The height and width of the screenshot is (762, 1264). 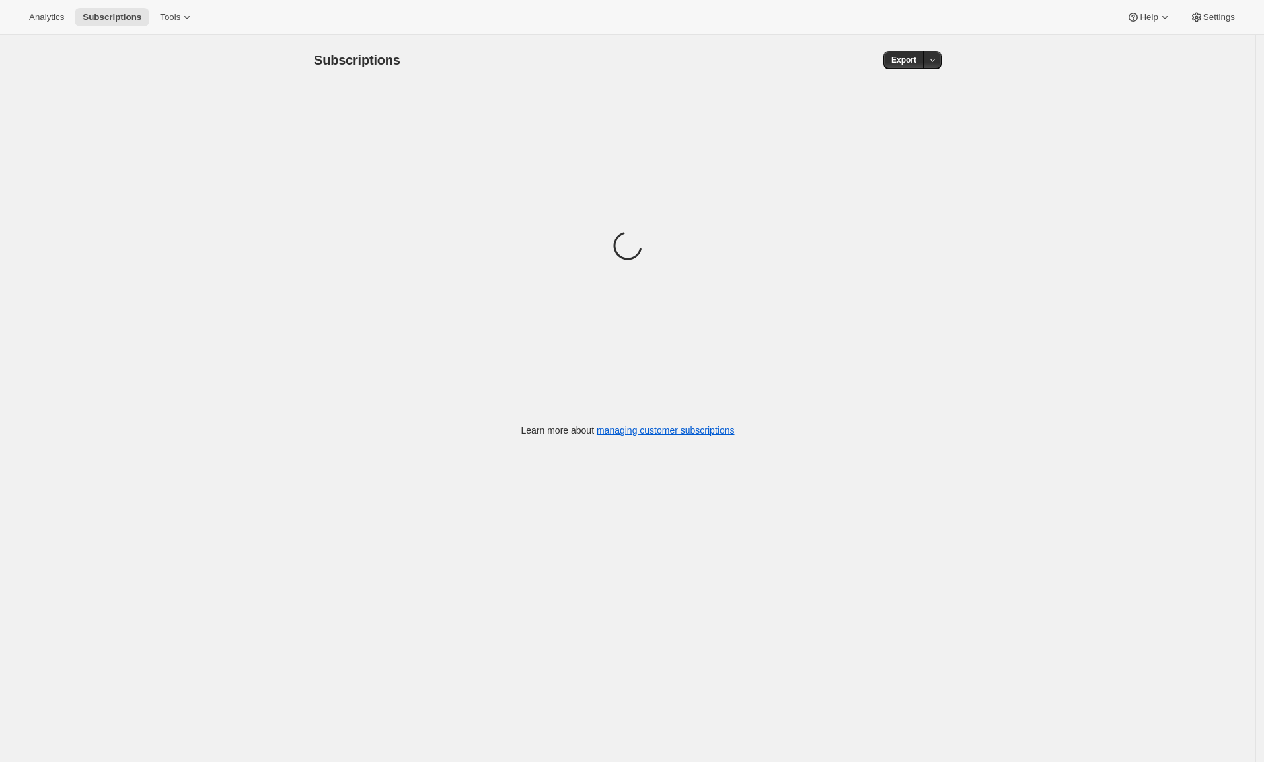 What do you see at coordinates (1148, 17) in the screenshot?
I see `button: Help` at bounding box center [1148, 17].